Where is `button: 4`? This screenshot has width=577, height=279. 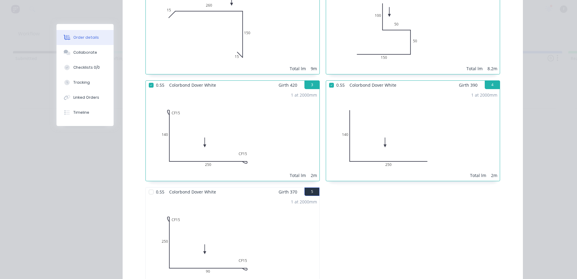
button: 4 is located at coordinates (492, 85).